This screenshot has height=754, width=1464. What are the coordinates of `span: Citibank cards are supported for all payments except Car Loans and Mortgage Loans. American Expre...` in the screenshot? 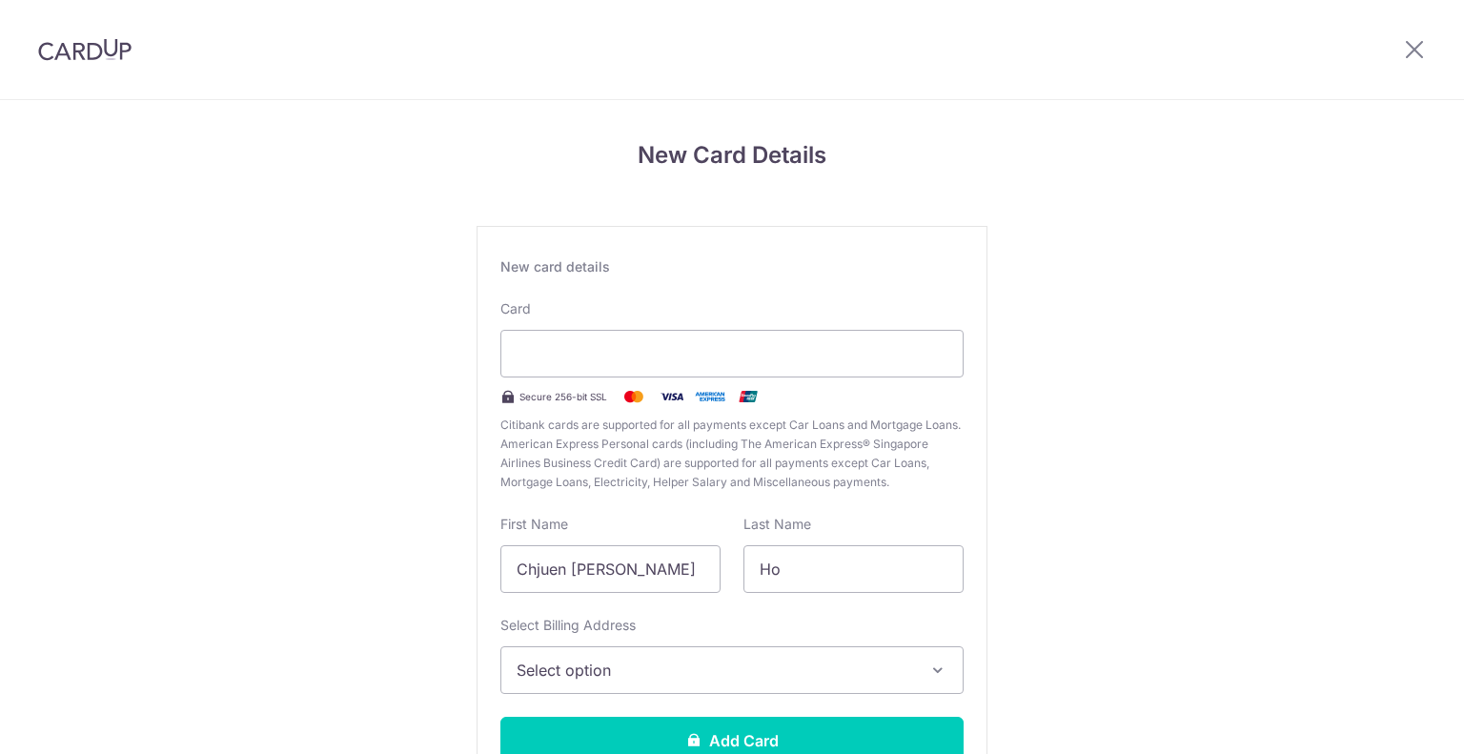 It's located at (732, 454).